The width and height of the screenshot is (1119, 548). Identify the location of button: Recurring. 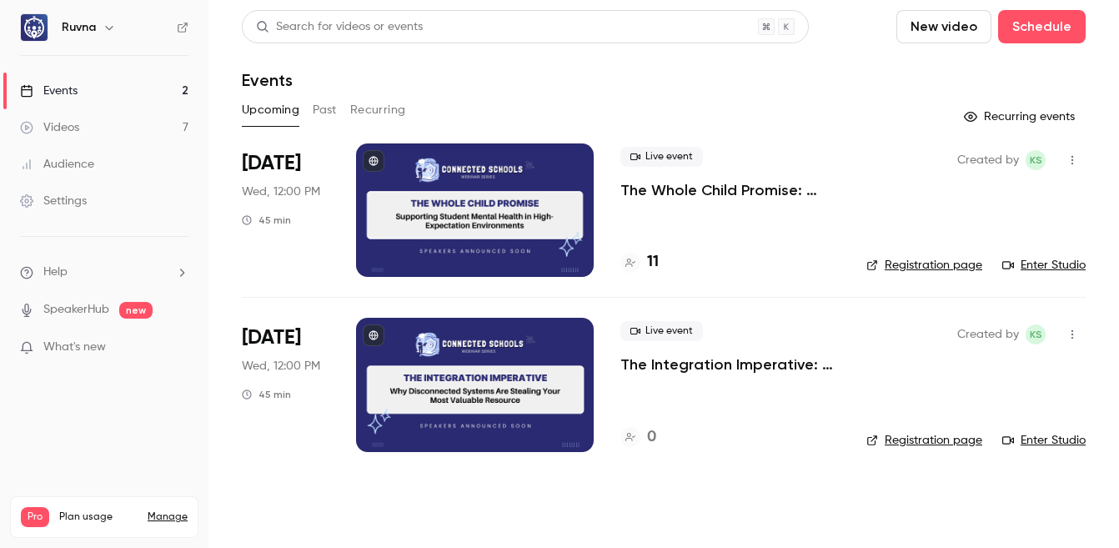
(378, 110).